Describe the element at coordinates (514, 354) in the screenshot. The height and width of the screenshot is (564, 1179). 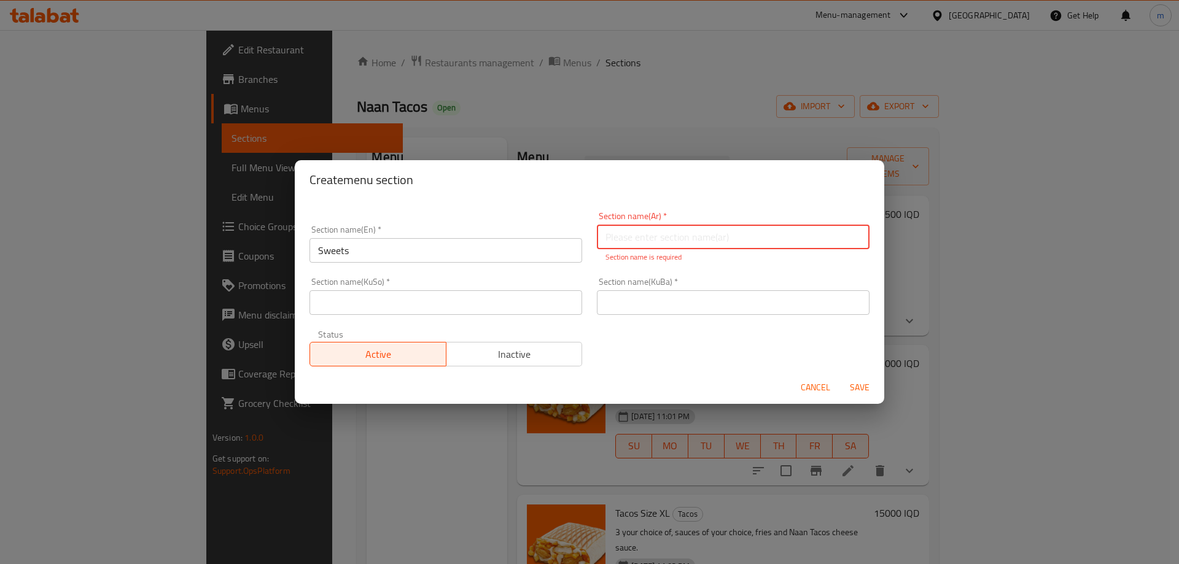
I see `span: Inactive` at that location.